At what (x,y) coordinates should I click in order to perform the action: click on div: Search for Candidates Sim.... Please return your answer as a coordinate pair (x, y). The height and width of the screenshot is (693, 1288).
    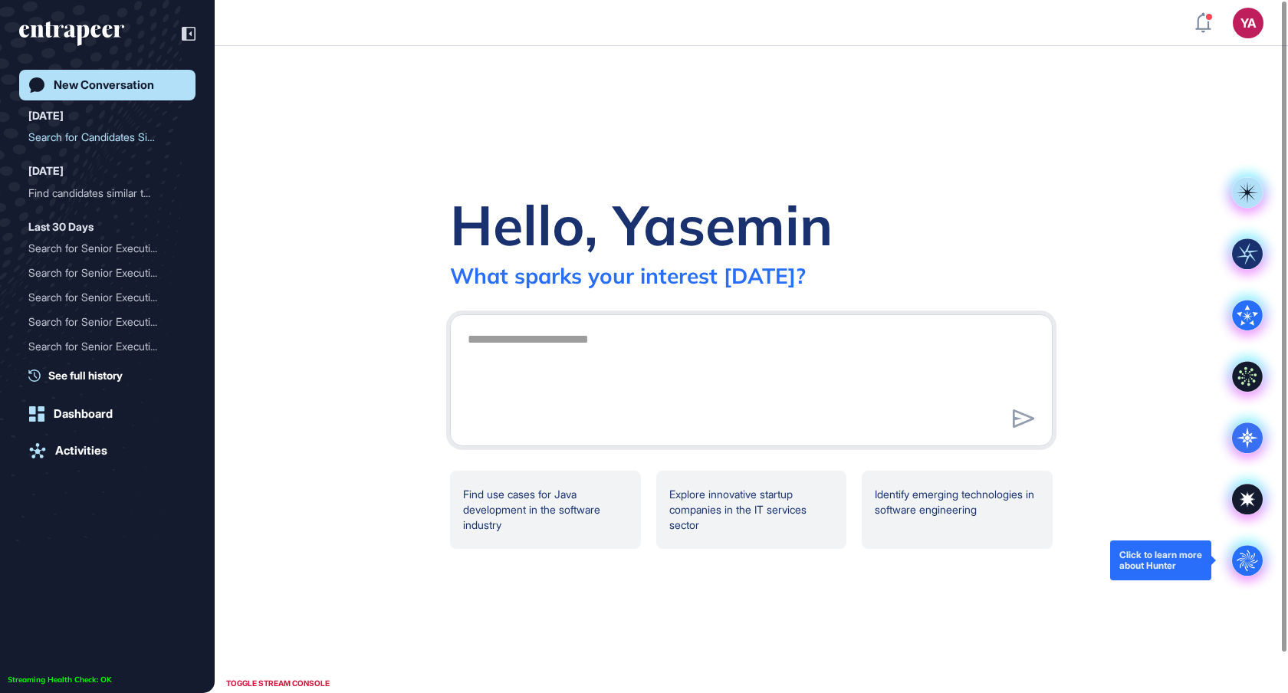
    Looking at the image, I should click on (101, 137).